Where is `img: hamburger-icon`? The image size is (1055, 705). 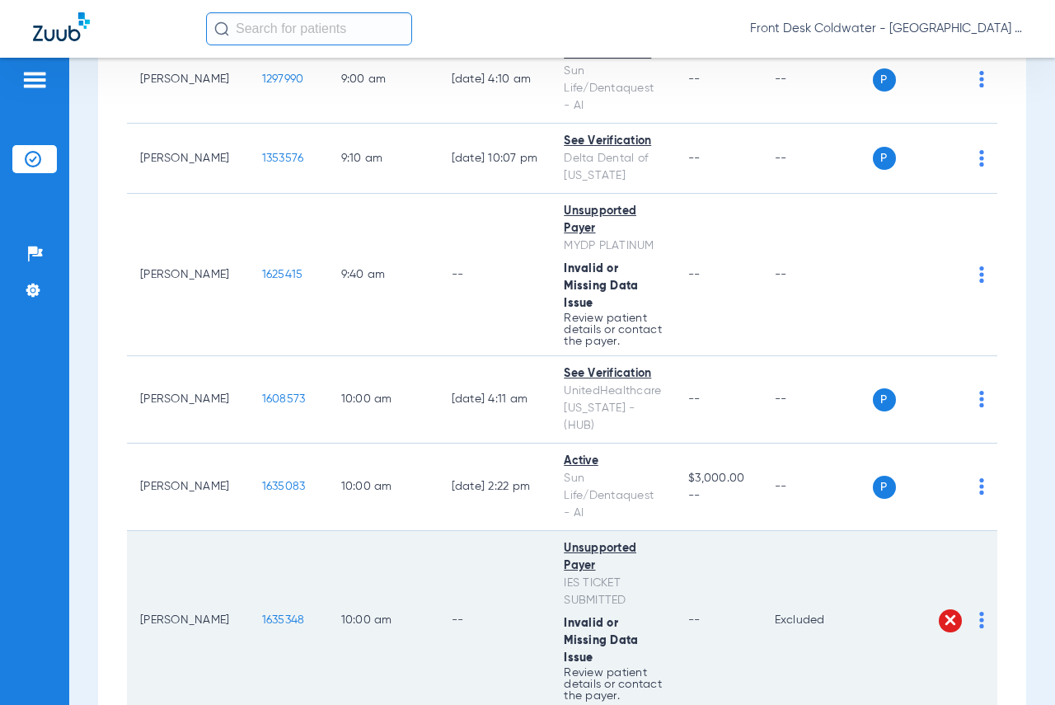 img: hamburger-icon is located at coordinates (35, 80).